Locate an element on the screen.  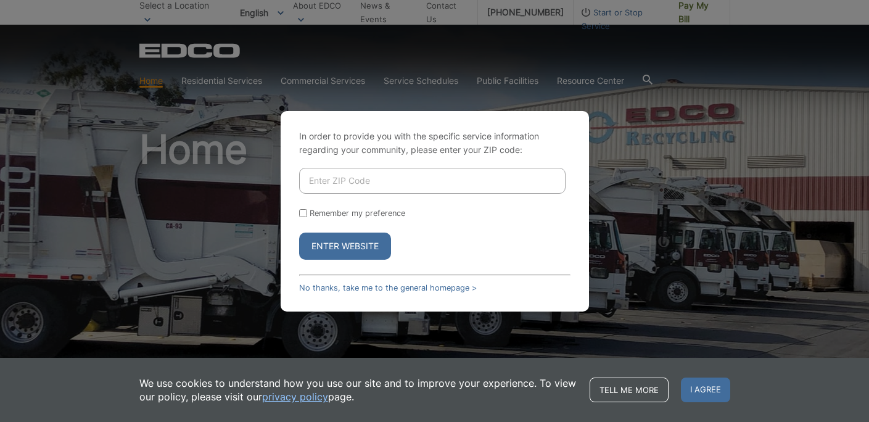
span: I agree is located at coordinates (705, 390).